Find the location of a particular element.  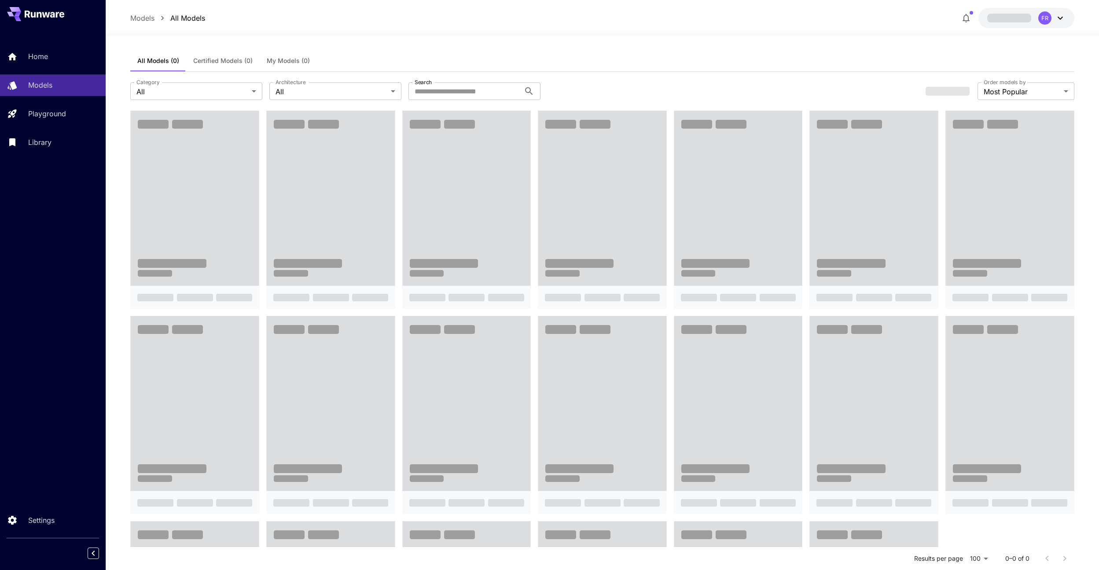

p: Playground is located at coordinates (47, 114).